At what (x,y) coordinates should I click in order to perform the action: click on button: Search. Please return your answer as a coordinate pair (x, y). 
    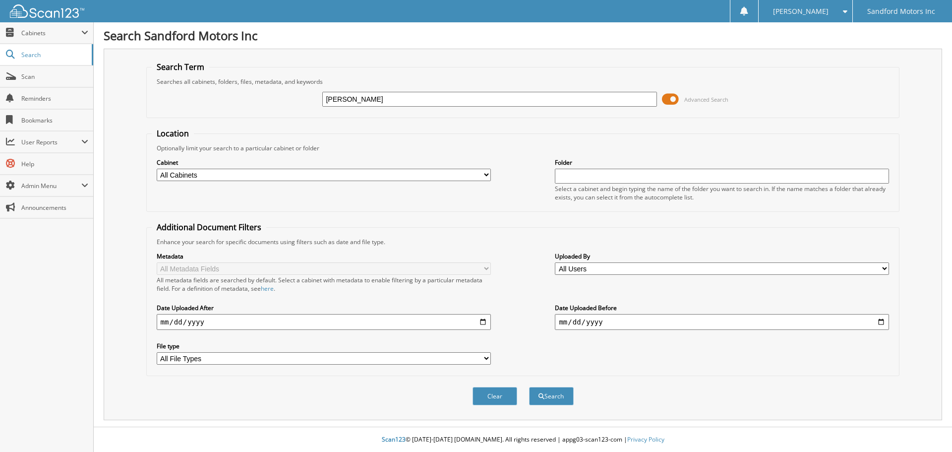
    Looking at the image, I should click on (551, 396).